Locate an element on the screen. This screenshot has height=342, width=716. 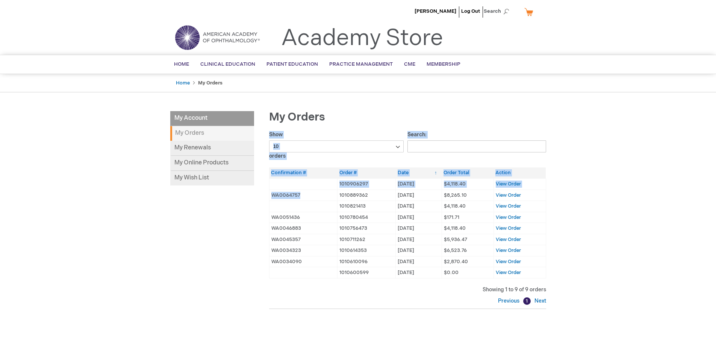
td: 1010610096 is located at coordinates (367, 262).